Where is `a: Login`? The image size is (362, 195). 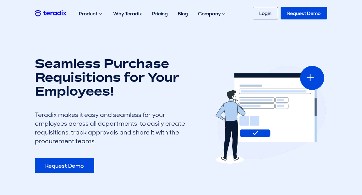 a: Login is located at coordinates (265, 13).